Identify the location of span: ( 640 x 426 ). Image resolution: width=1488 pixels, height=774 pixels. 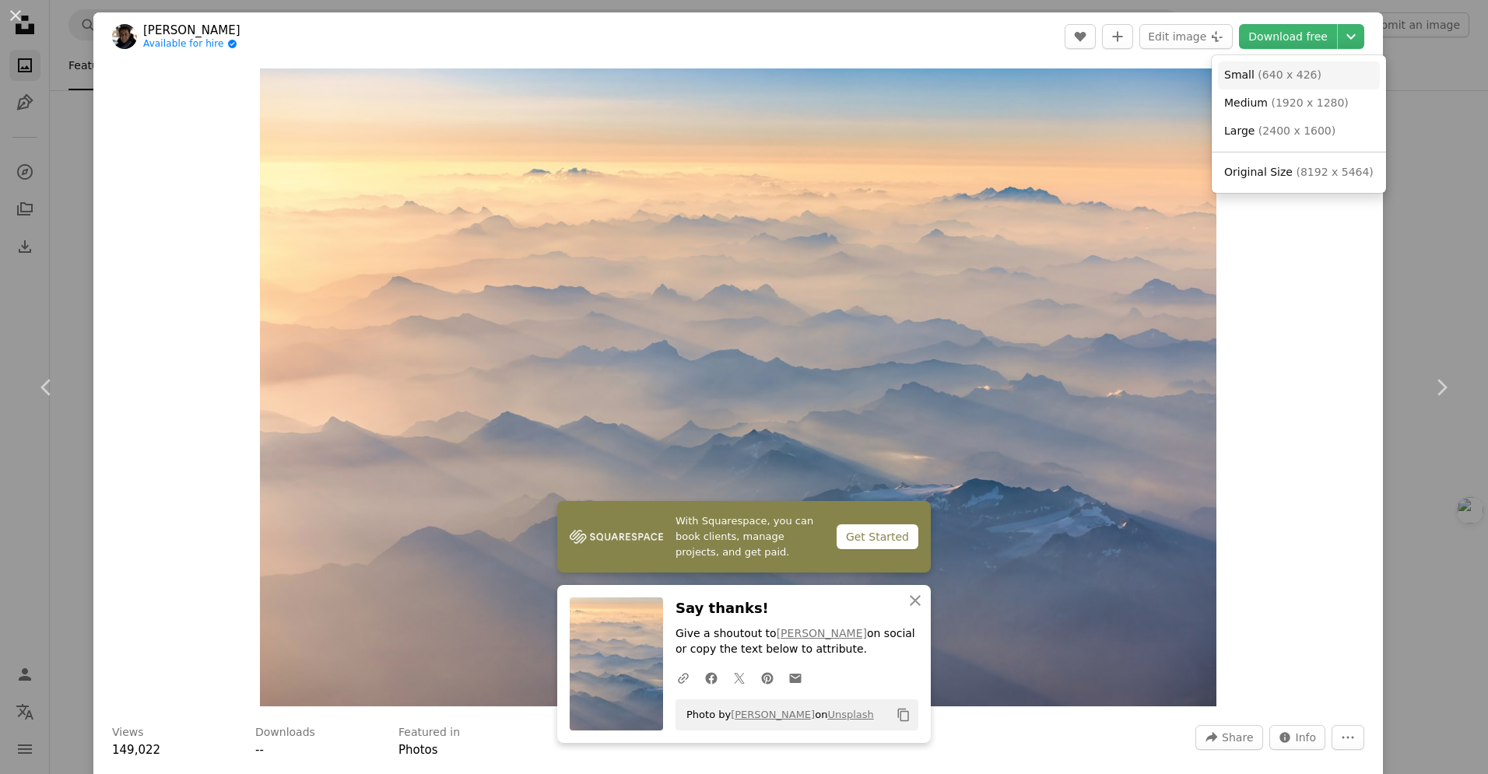
(1290, 75).